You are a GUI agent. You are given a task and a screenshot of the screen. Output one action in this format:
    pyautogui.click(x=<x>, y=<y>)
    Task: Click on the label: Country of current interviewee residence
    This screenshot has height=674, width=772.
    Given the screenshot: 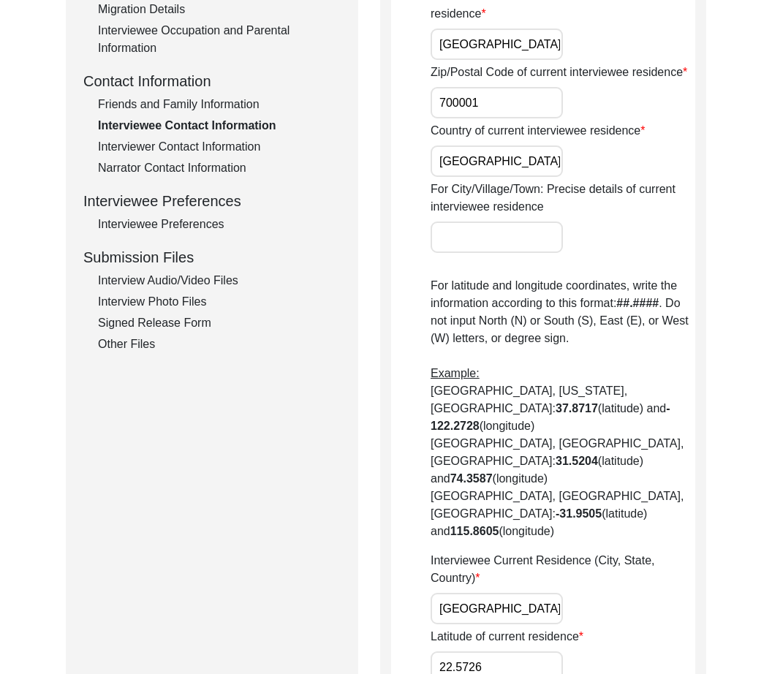 What is the action you would take?
    pyautogui.click(x=537, y=131)
    